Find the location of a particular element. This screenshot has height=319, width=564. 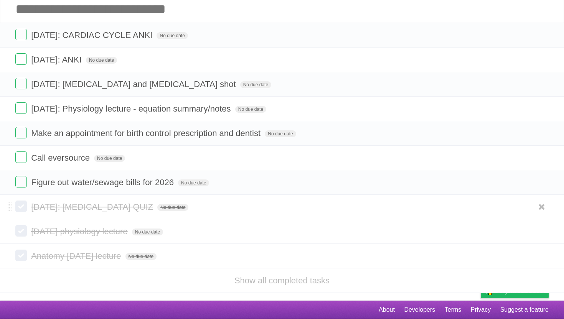

a: Developers is located at coordinates (419, 310).